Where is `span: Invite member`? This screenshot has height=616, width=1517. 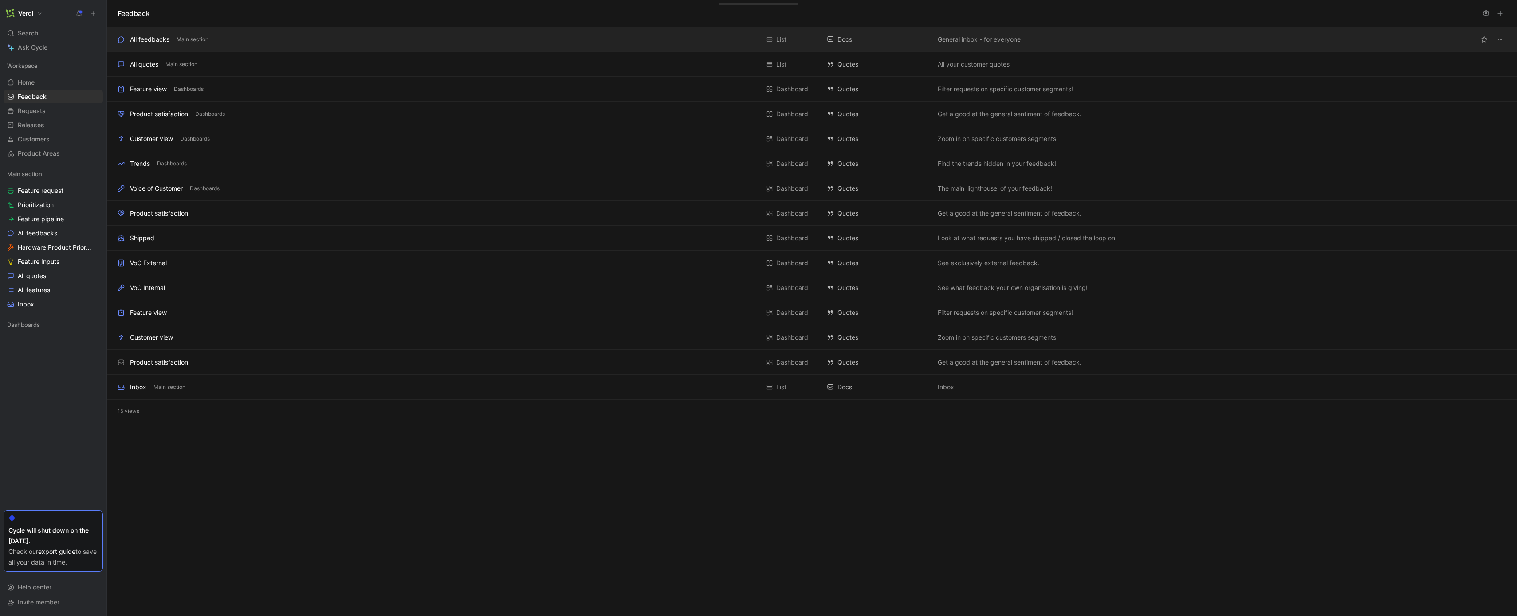 span: Invite member is located at coordinates (39, 602).